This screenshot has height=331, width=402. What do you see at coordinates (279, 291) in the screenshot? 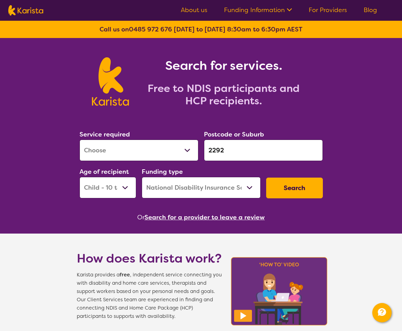
I see `img: Karista video` at bounding box center [279, 291].